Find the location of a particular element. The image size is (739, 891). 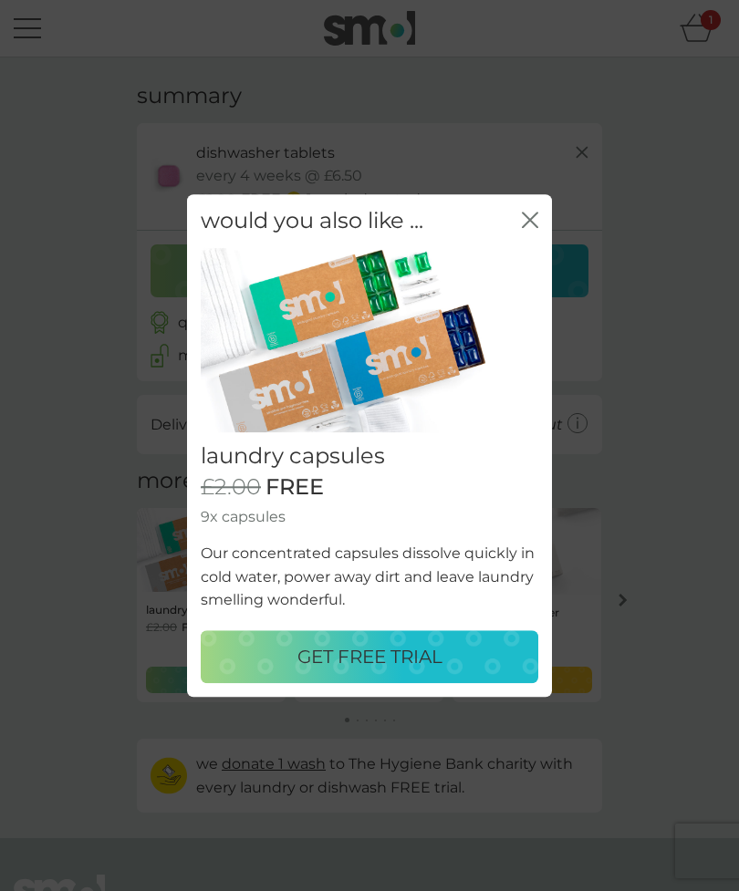

h2: laundry capsules is located at coordinates (369, 456).